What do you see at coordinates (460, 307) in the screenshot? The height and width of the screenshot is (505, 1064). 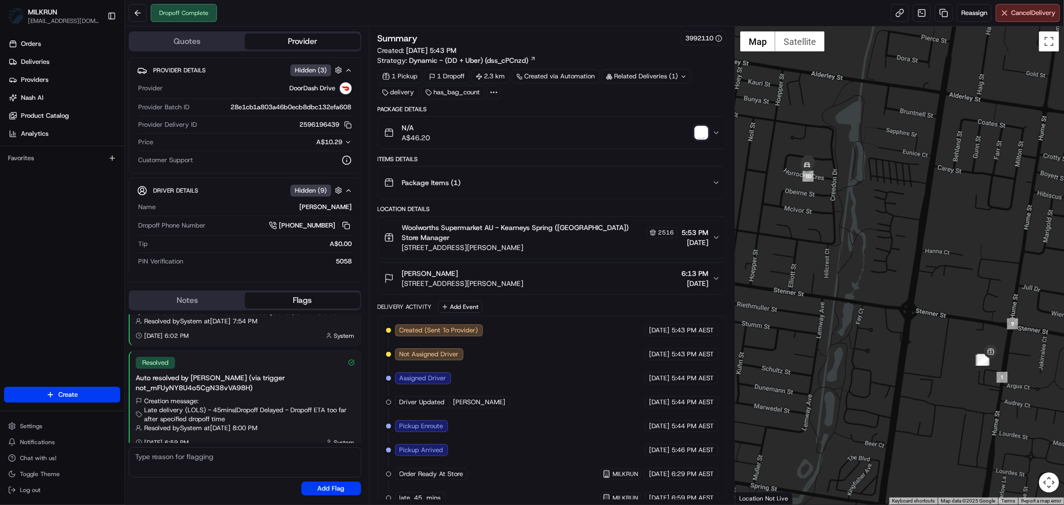 I see `button: Add Event` at bounding box center [460, 307].